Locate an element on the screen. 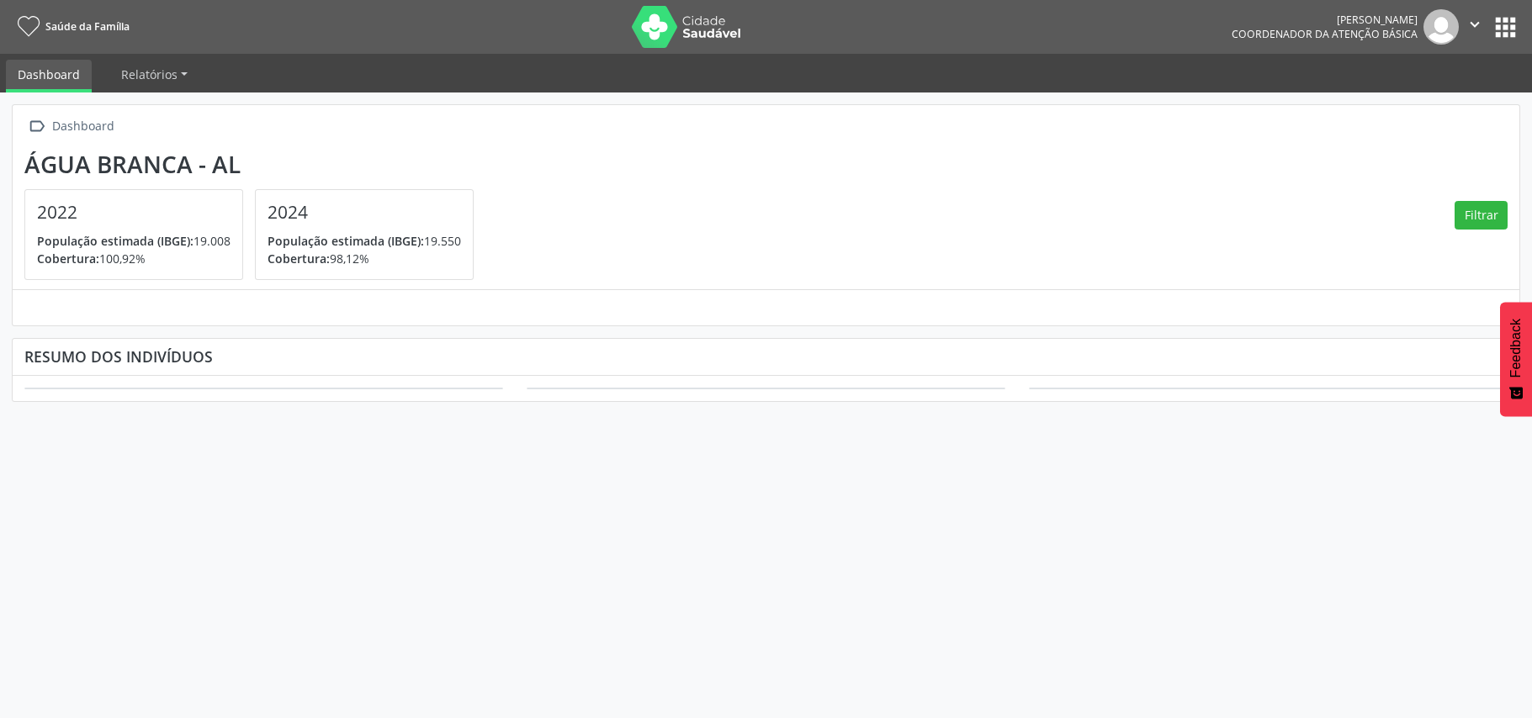  p: 98,12% is located at coordinates (364, 258).